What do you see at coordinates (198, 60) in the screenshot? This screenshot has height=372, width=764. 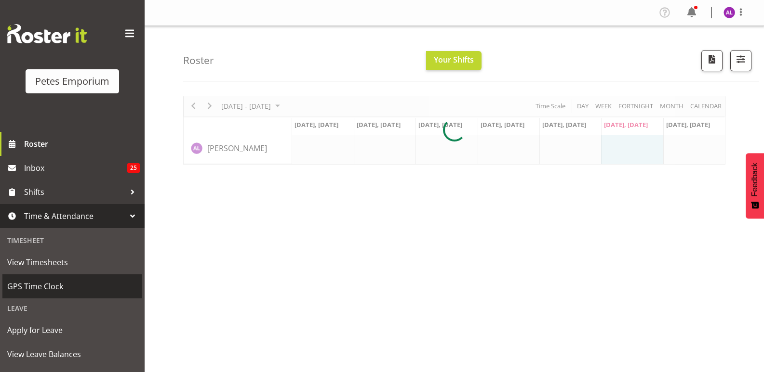 I see `h4: Roster` at bounding box center [198, 60].